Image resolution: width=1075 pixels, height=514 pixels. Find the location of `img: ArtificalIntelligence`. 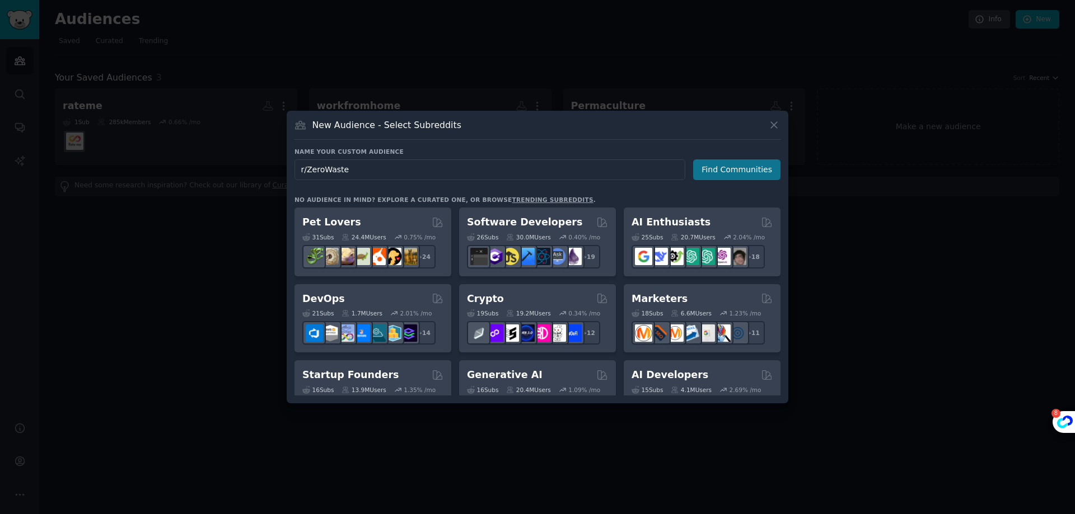

img: ArtificalIntelligence is located at coordinates (737, 256).